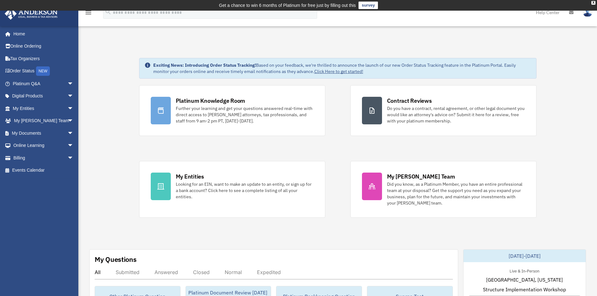  What do you see at coordinates (44, 96) in the screenshot?
I see `a: Digital Productsarrow_drop_down` at bounding box center [44, 96].